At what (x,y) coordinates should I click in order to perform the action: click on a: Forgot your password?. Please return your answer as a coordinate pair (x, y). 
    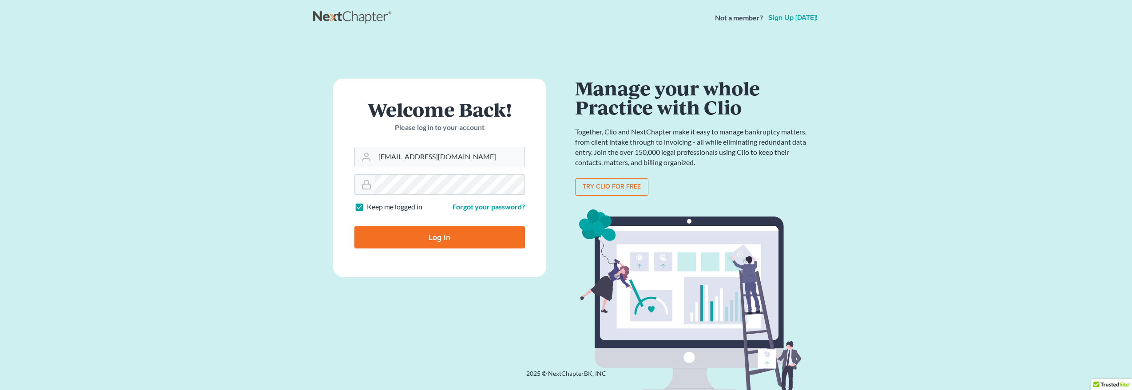
    Looking at the image, I should click on (489, 207).